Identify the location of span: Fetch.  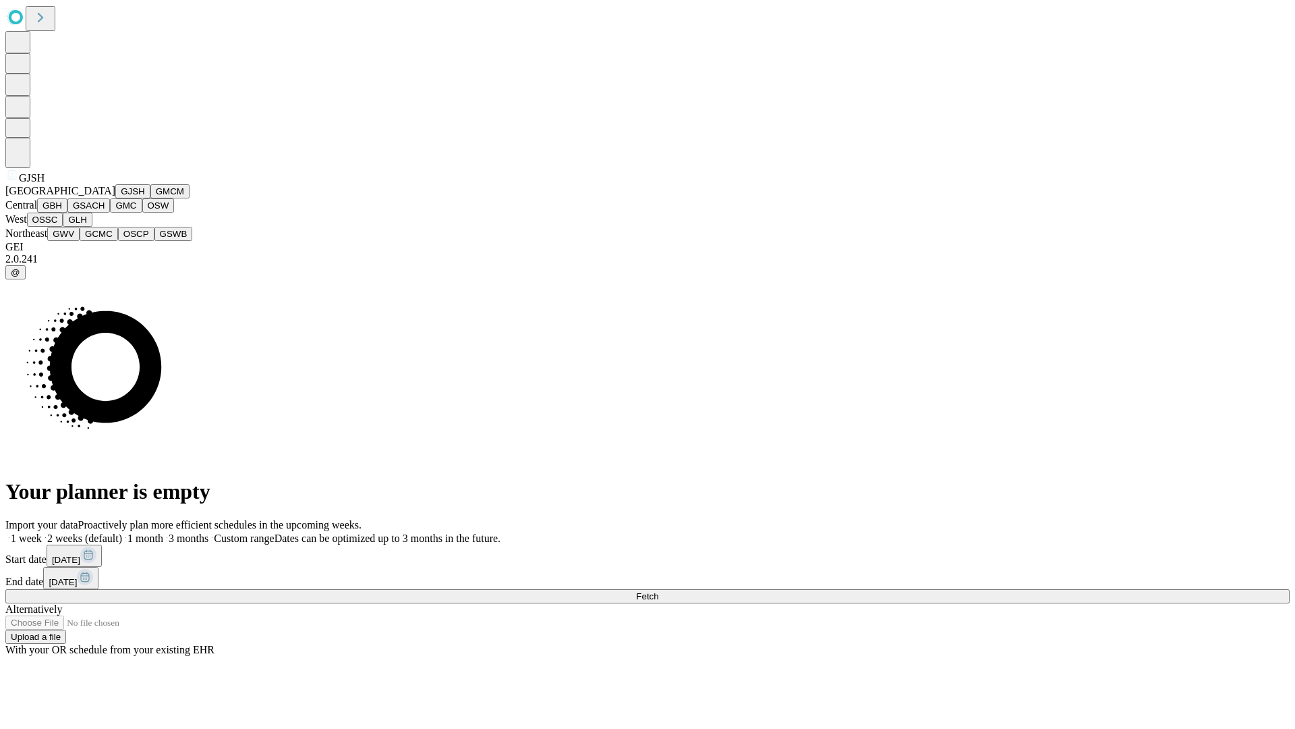
(647, 596).